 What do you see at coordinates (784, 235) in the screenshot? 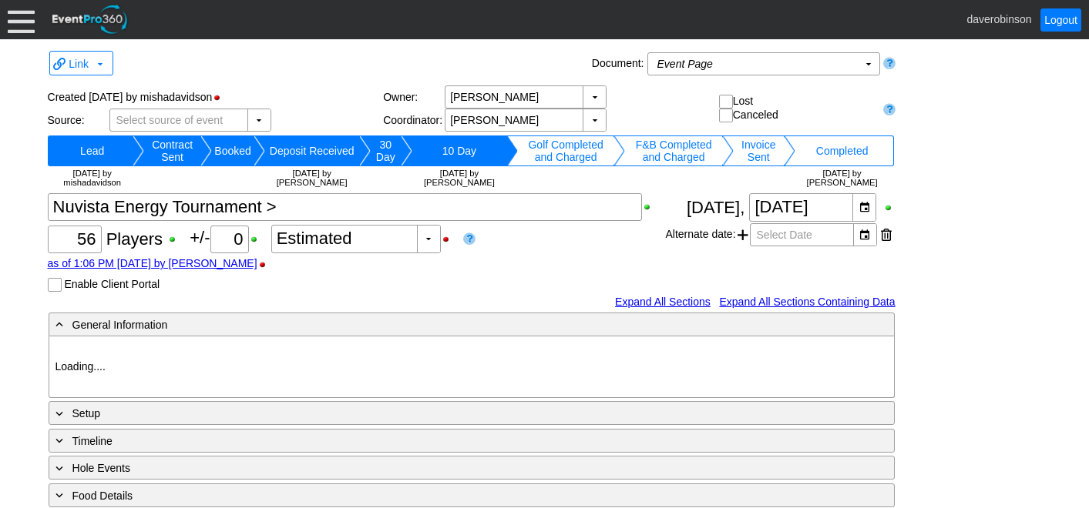
I see `span: Select Date` at bounding box center [784, 235].